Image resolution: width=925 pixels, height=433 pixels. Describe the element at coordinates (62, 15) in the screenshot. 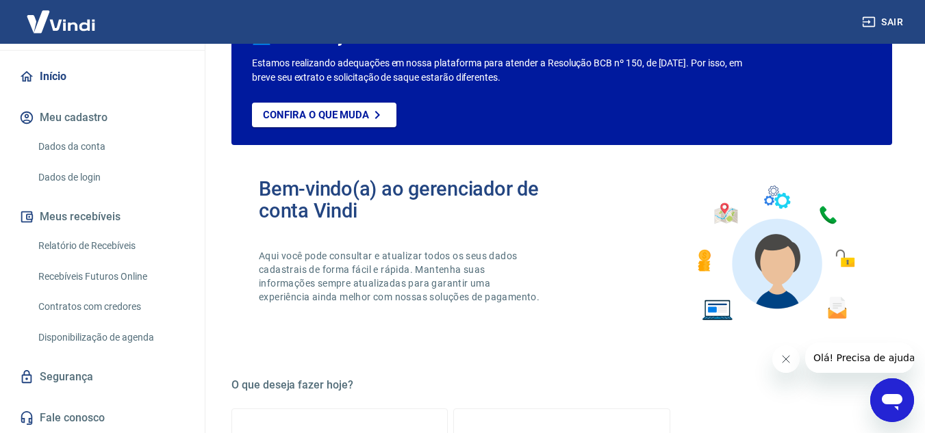

I see `span: Olá! Precisa de ajuda?` at that location.